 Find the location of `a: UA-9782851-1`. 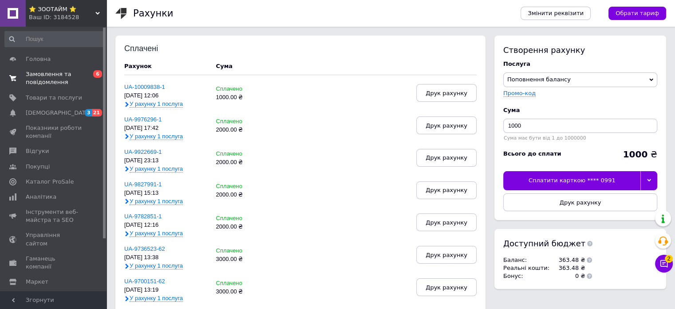

a: UA-9782851-1 is located at coordinates (143, 216).